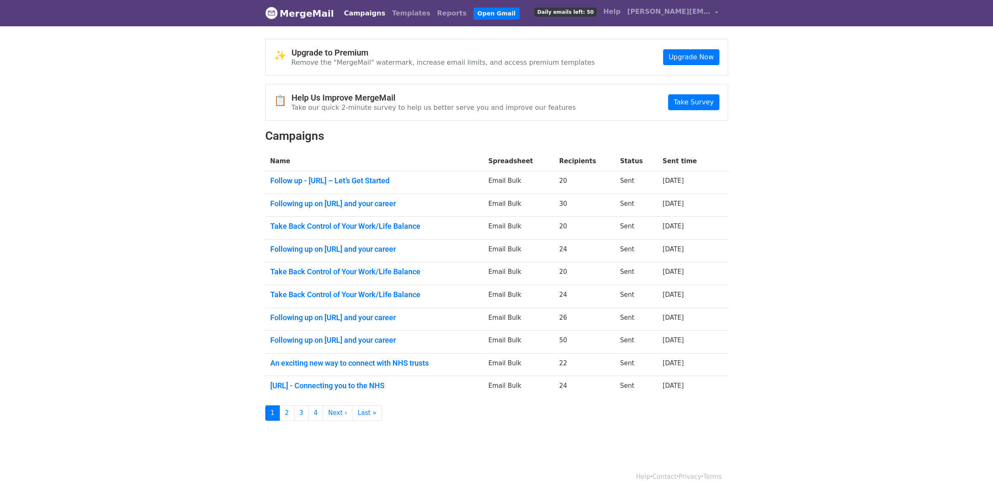  Describe the element at coordinates (273, 413) in the screenshot. I see `a: 1` at that location.